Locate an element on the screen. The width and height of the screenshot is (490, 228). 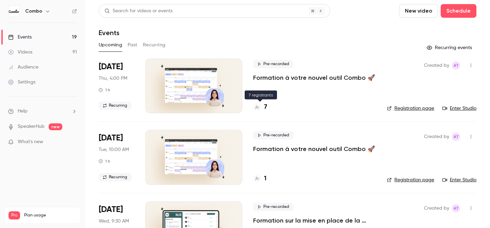
span: Pro is located at coordinates (14, 215).